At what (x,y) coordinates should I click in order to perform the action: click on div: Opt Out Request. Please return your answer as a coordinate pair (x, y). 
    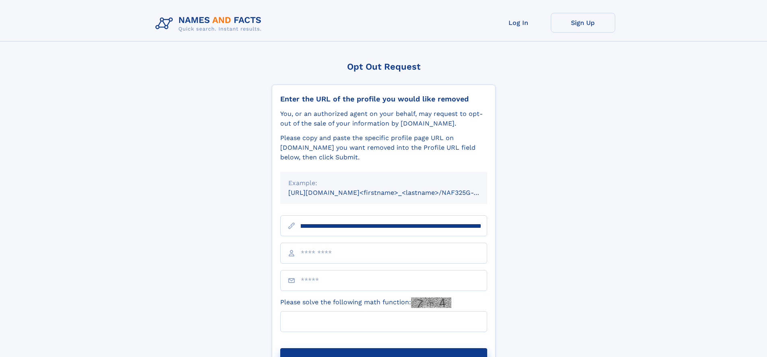
    Looking at the image, I should click on (384, 66).